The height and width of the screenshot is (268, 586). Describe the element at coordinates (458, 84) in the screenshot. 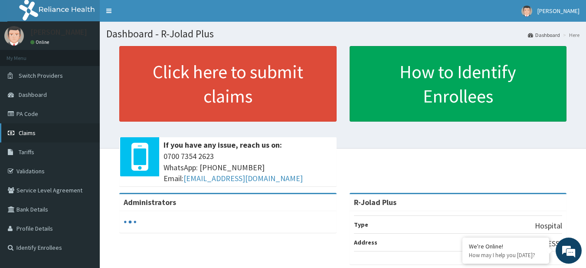

I see `a: How to Identify Enrollees` at that location.